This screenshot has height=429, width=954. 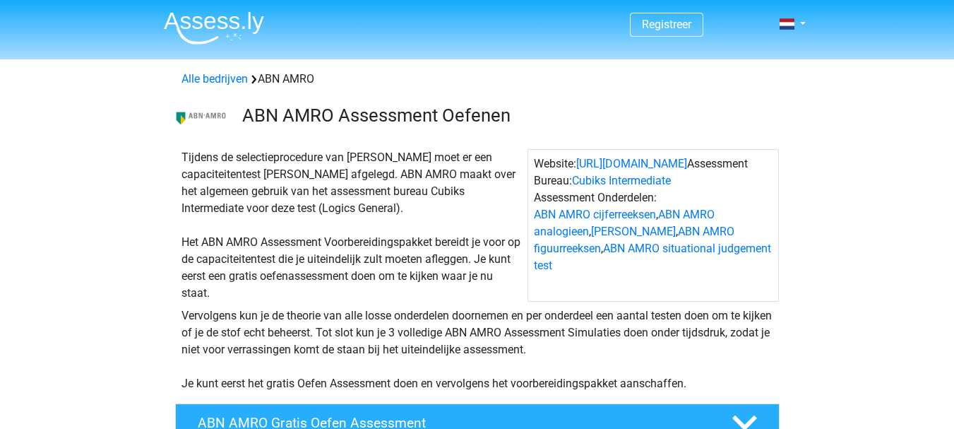 I want to click on div: Website: Assessment Bureau: Assessment Onderdelen: , , , ,, so click(x=653, y=225).